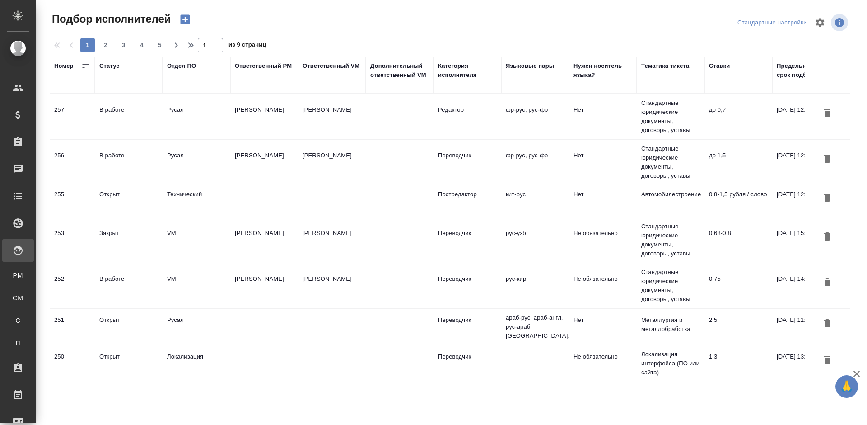 Image resolution: width=867 pixels, height=425 pixels. I want to click on div: Ответственный VM, so click(331, 66).